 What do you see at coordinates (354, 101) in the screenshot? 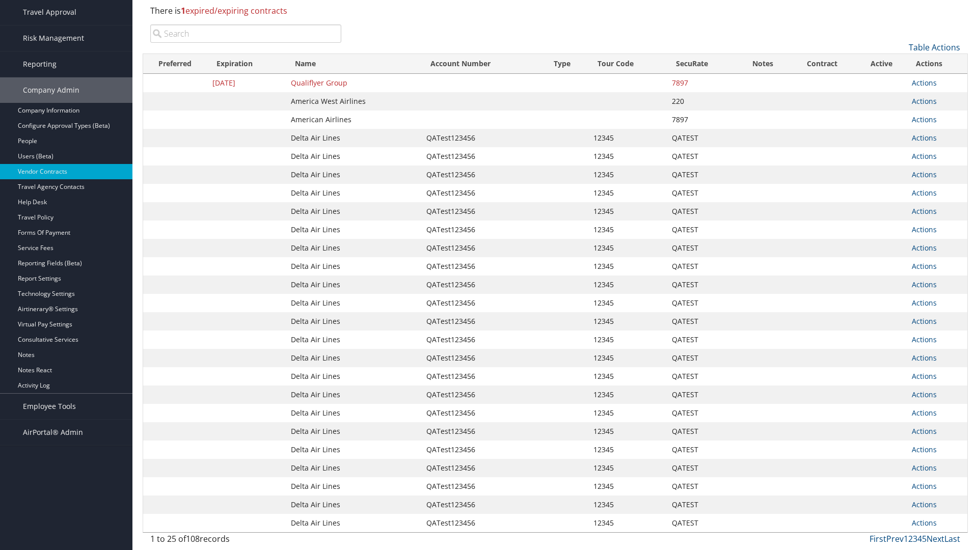
I see `td: America West Airlines` at bounding box center [354, 101].